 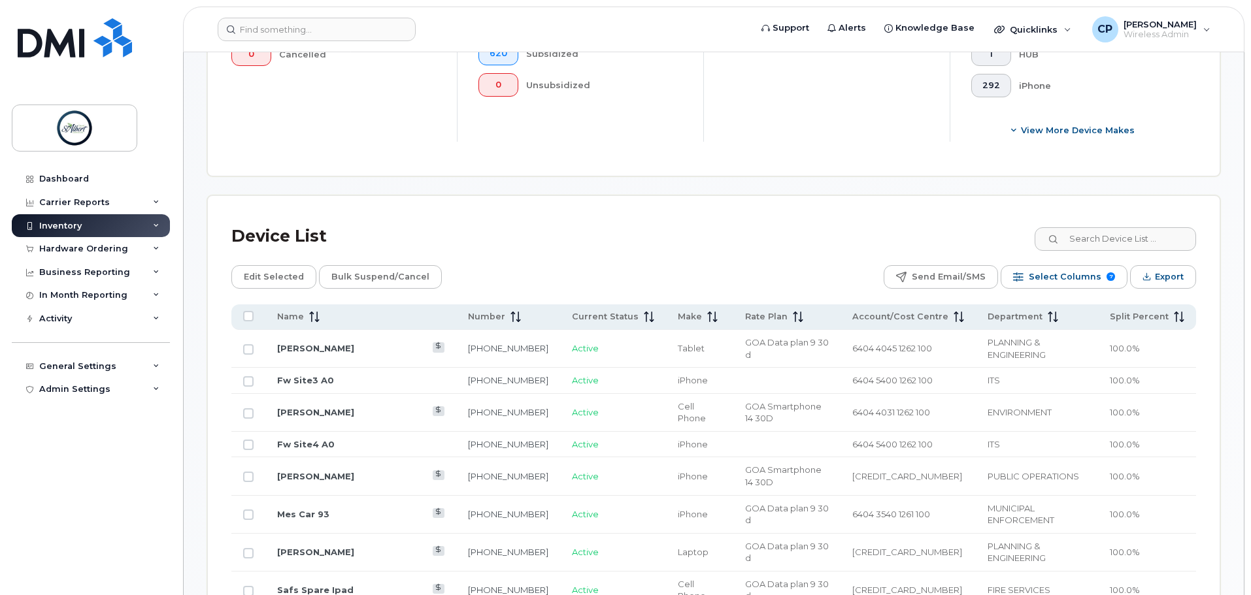 I want to click on button: View More Device Makes, so click(x=1073, y=130).